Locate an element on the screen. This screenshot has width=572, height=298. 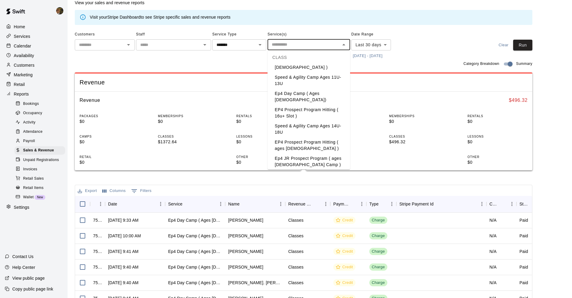
p: CLASSES is located at coordinates (188, 136).